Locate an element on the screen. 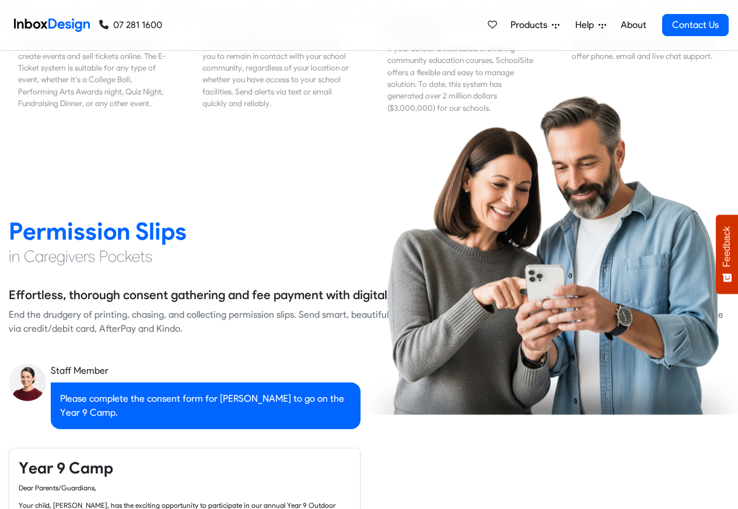 This screenshot has height=509, width=738. h2: Permission Slips is located at coordinates (369, 231).